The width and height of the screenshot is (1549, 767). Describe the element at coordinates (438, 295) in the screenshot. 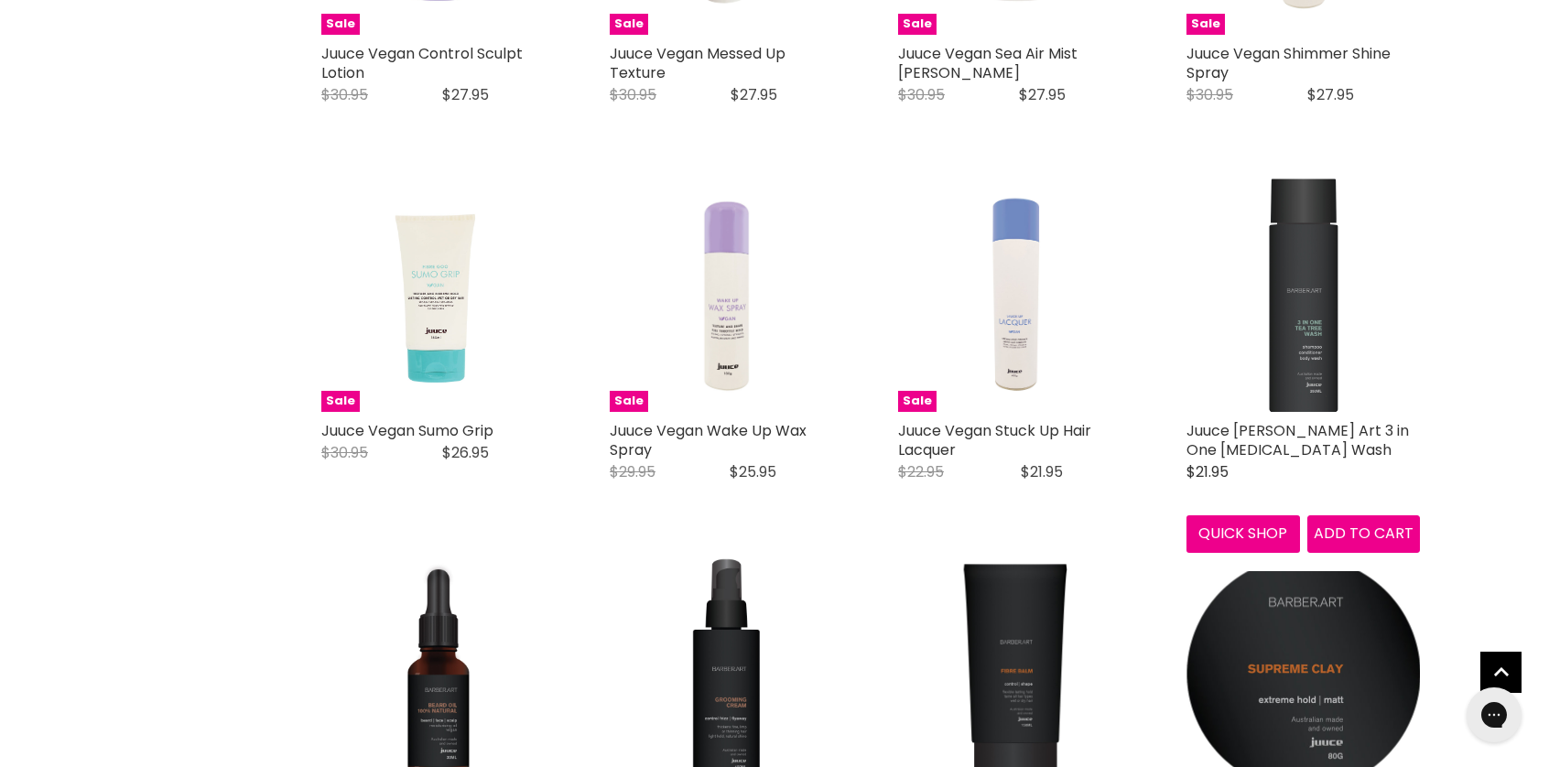

I see `a: Juuce Vegan Sumo Grip Sale` at that location.